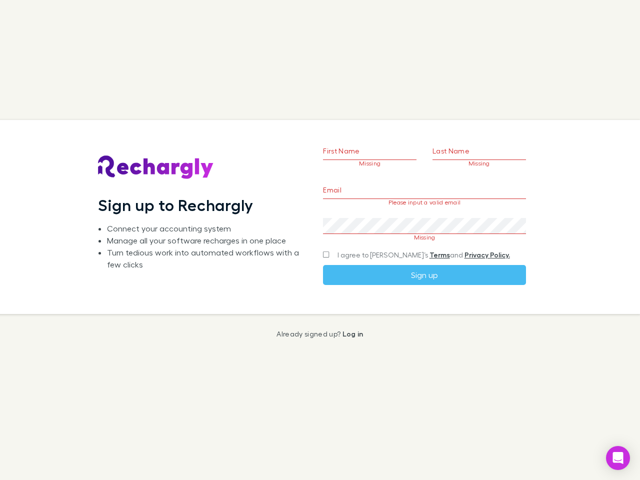 The image size is (640, 480). I want to click on li: Turn tedious work into automated workflows with a few clicks, so click(207, 259).